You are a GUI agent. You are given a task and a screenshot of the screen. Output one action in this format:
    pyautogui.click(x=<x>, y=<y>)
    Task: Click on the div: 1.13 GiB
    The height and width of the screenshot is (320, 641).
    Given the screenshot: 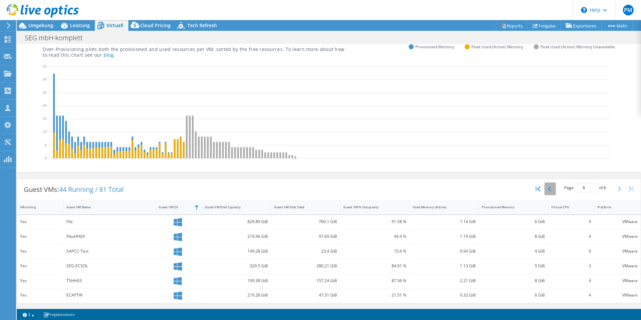 What is the action you would take?
    pyautogui.click(x=444, y=266)
    